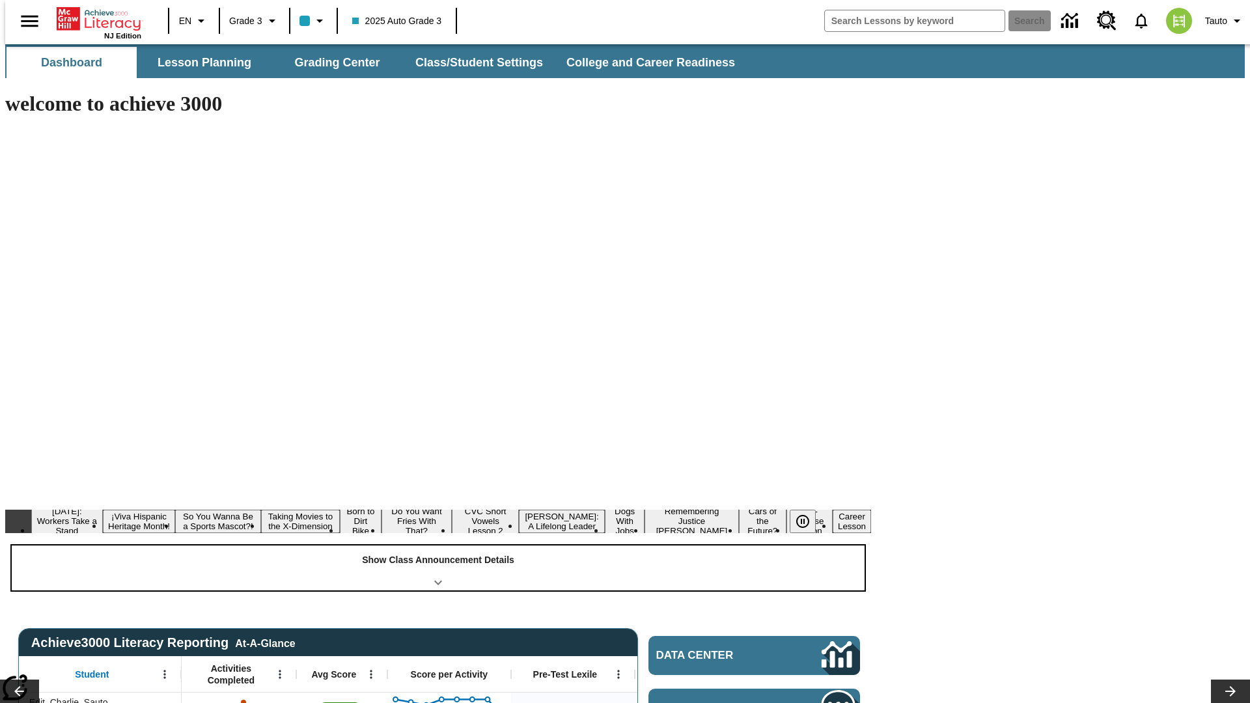  What do you see at coordinates (1179, 21) in the screenshot?
I see `img: avatar image` at bounding box center [1179, 21].